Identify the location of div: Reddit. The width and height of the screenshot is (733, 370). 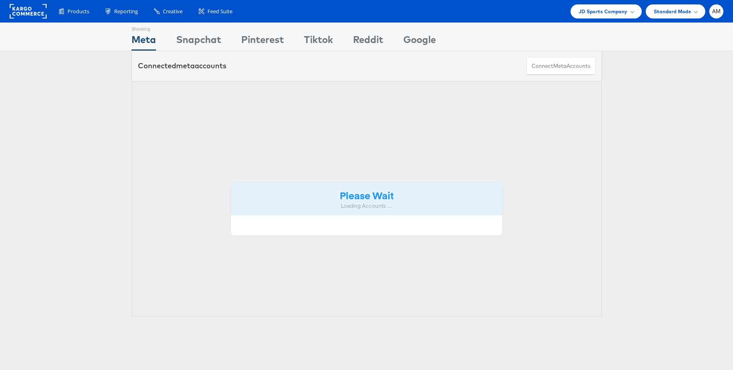
(368, 41).